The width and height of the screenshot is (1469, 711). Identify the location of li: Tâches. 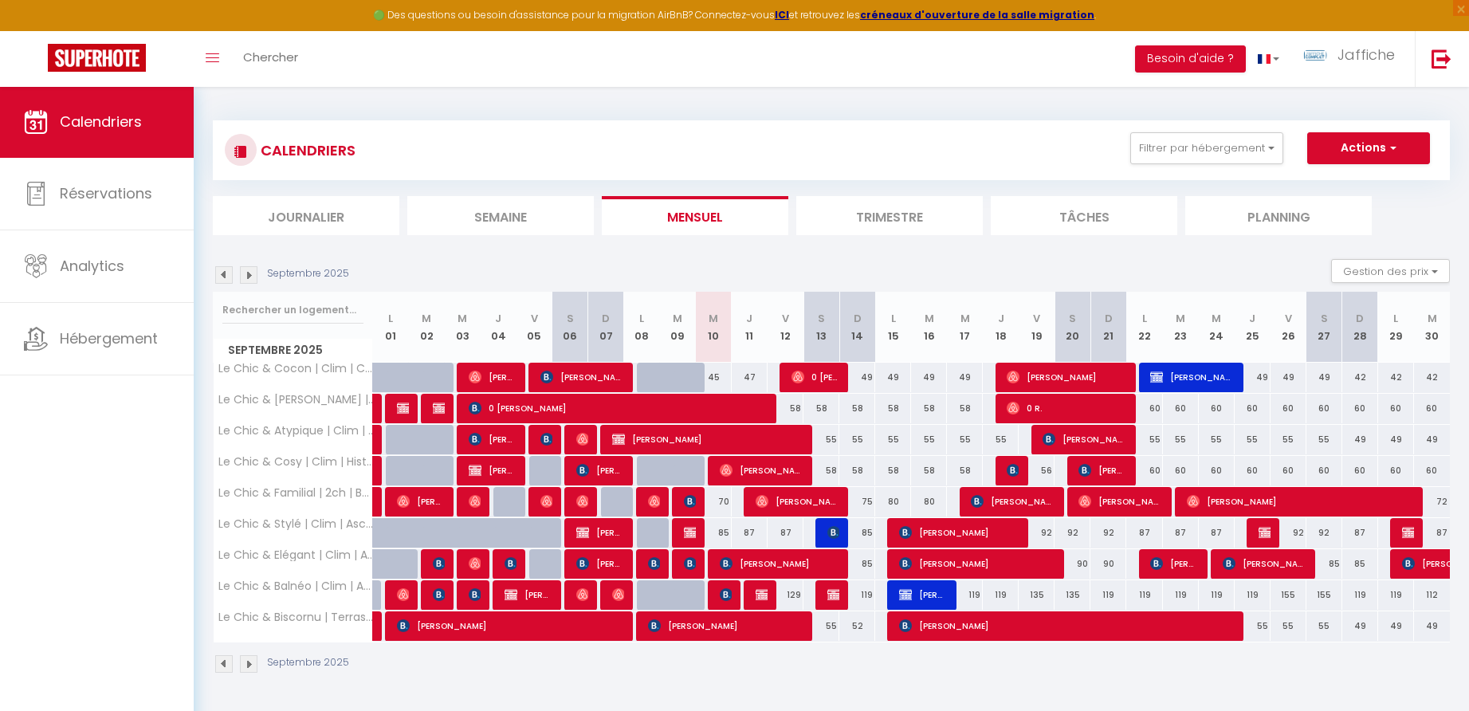
(1084, 215).